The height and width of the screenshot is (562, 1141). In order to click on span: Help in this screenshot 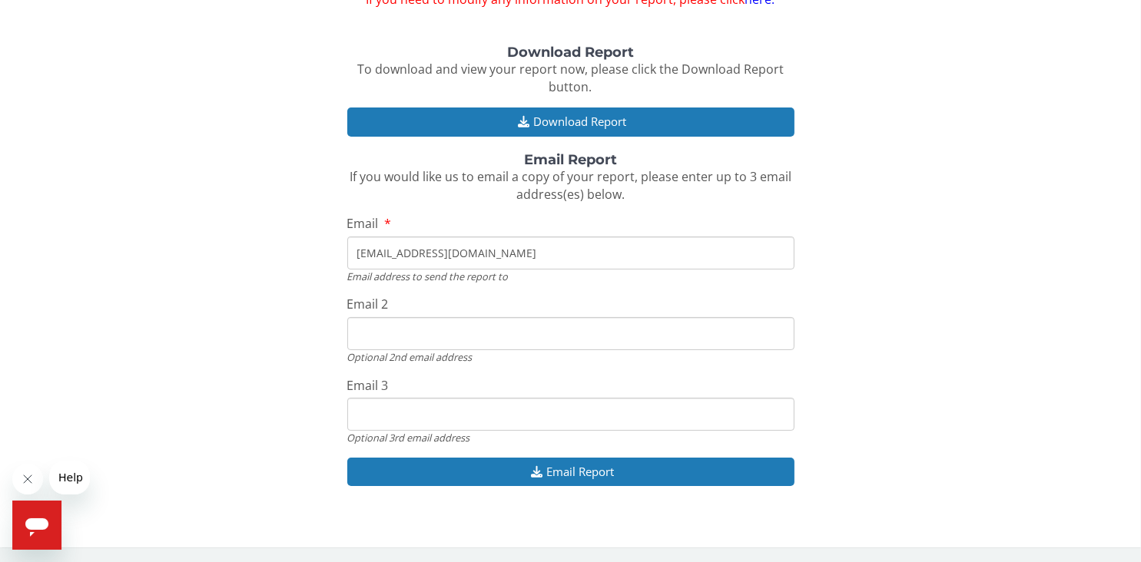, I will do `click(22, 17)`.